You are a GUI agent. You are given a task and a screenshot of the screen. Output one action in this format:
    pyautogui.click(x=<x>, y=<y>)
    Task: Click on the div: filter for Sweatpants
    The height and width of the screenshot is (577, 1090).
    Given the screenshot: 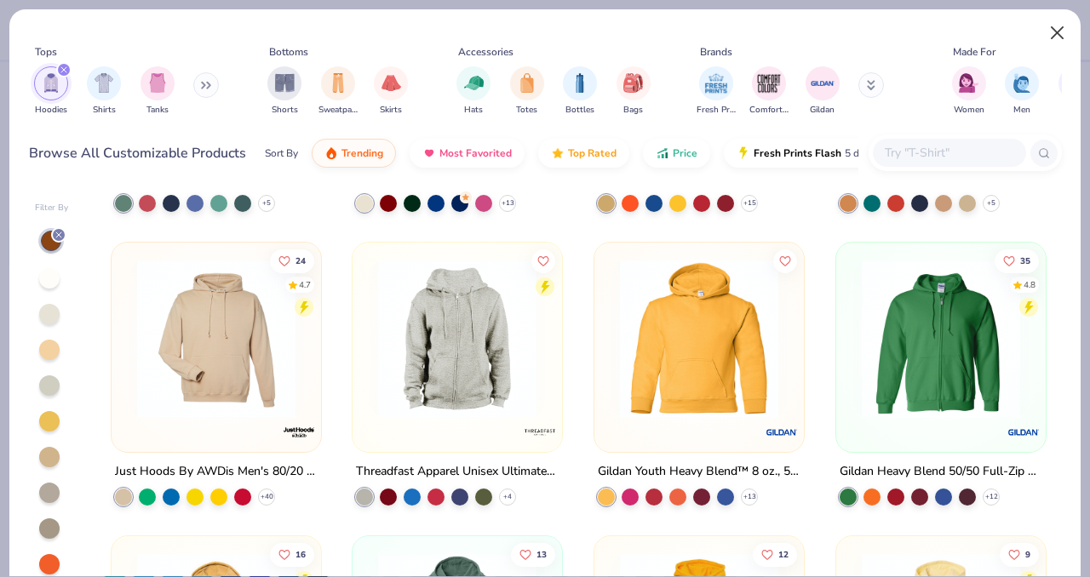 What is the action you would take?
    pyautogui.click(x=338, y=91)
    